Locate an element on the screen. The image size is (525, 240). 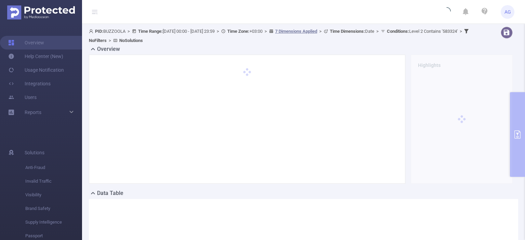
span: Solutions is located at coordinates (35, 153).